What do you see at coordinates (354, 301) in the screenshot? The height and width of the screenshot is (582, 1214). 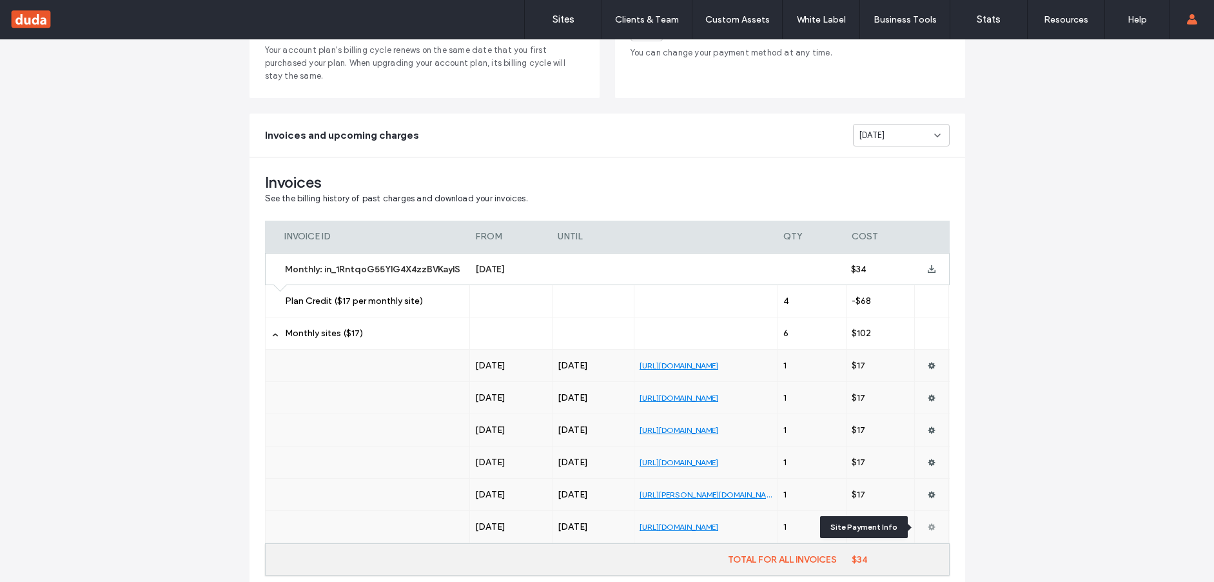 I see `span: Plan Credit ($17 per monthly site)` at bounding box center [354, 301].